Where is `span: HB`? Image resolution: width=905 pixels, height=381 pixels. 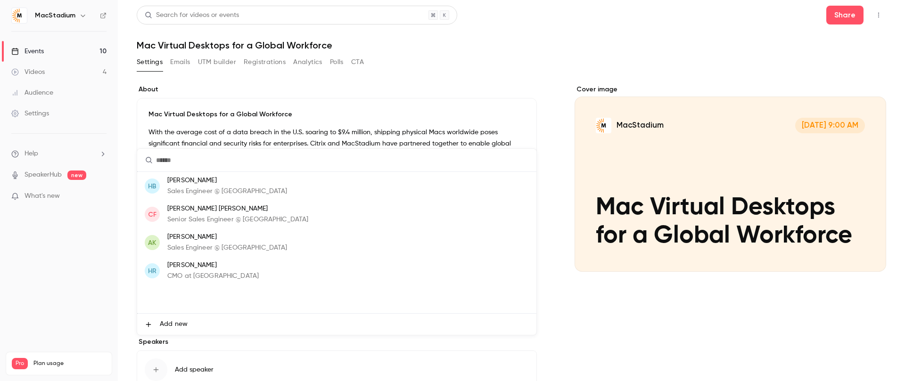
span: HB is located at coordinates (152, 186).